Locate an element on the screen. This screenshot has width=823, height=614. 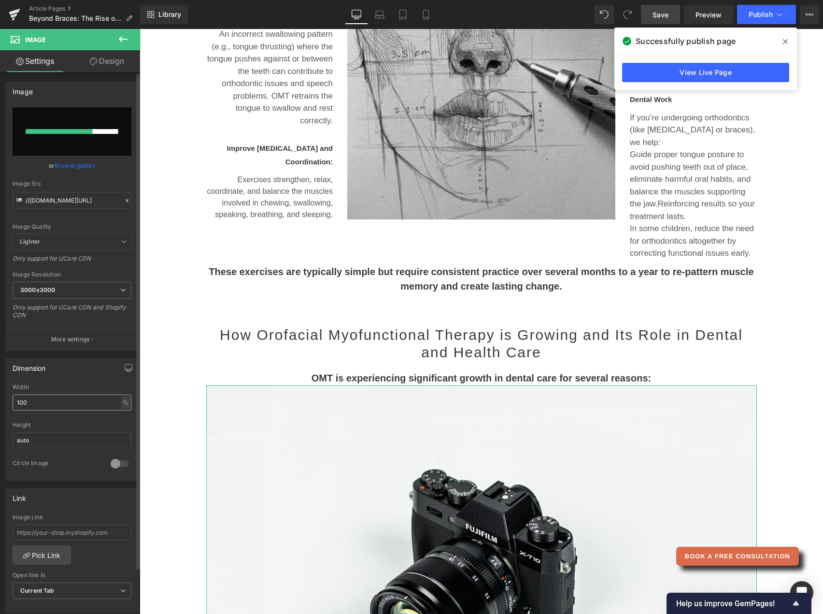
div: Image Src is located at coordinates (72, 184).